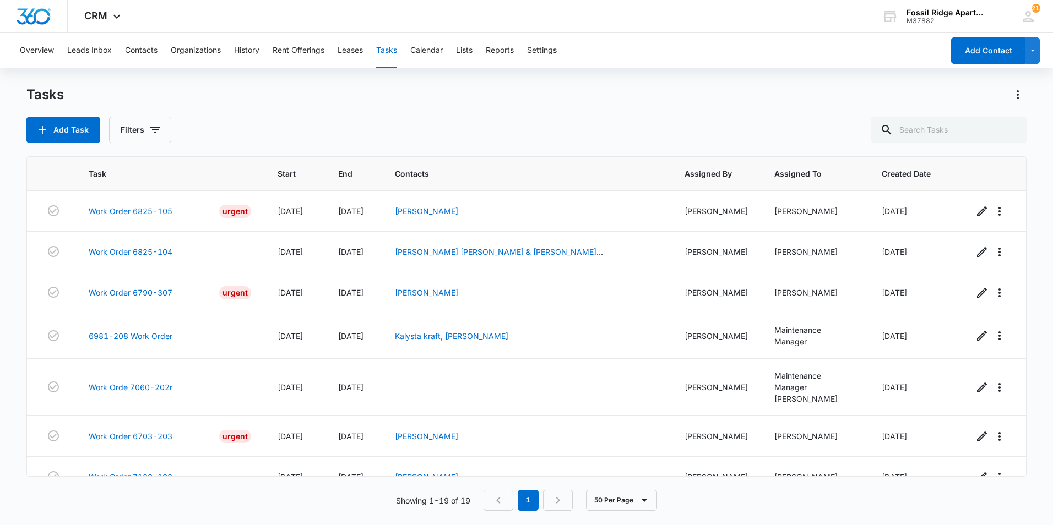 The image size is (1053, 525). What do you see at coordinates (96, 15) in the screenshot?
I see `span: CRM` at bounding box center [96, 15].